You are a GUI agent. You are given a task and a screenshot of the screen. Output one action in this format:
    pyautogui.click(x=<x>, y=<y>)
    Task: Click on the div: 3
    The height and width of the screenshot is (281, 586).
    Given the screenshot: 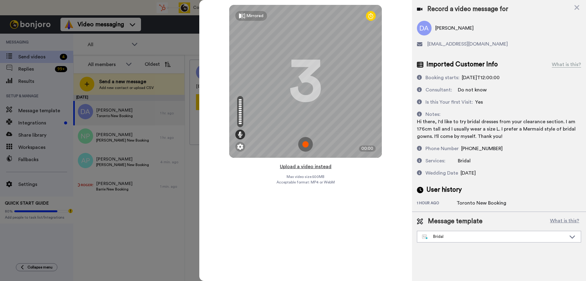 What is the action you would take?
    pyautogui.click(x=306, y=81)
    